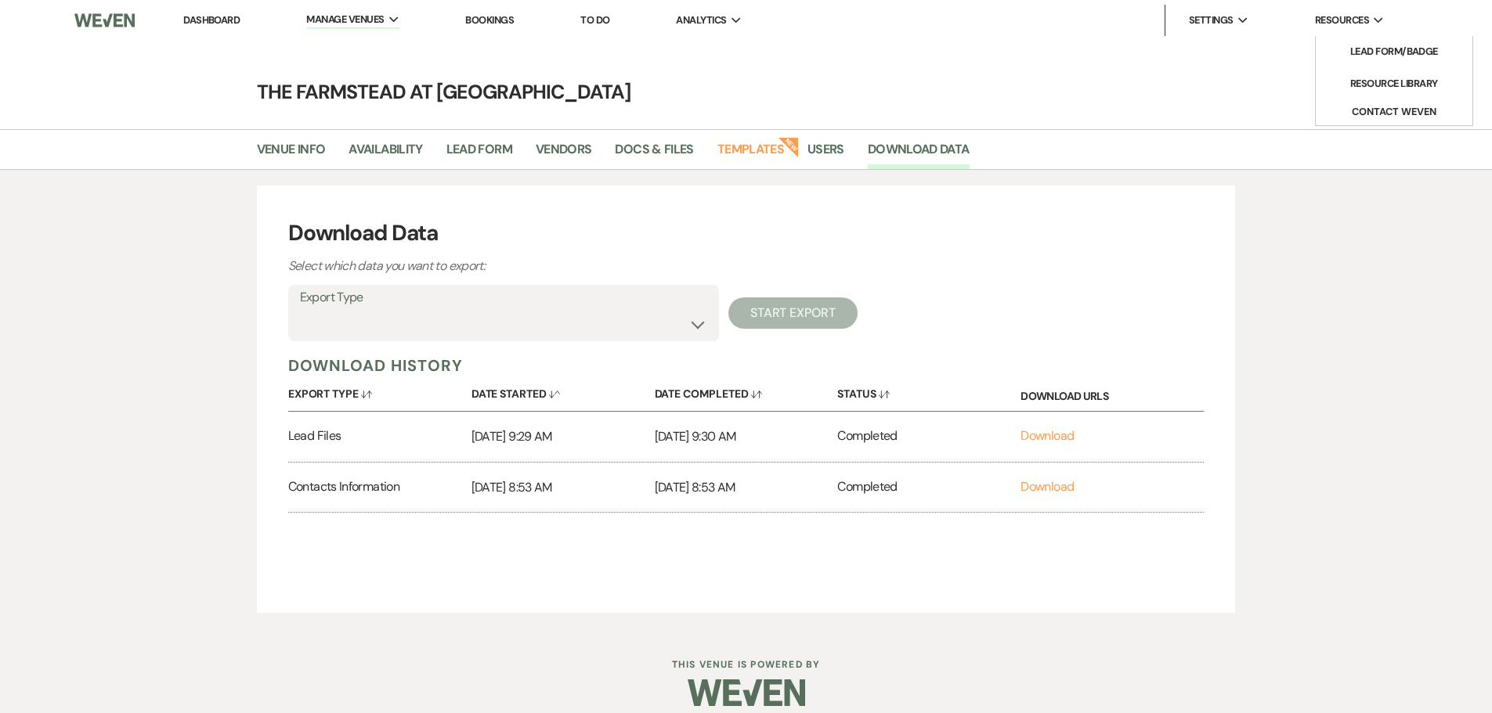 The width and height of the screenshot is (1492, 713). Describe the element at coordinates (919, 154) in the screenshot. I see `a: Download Data` at that location.